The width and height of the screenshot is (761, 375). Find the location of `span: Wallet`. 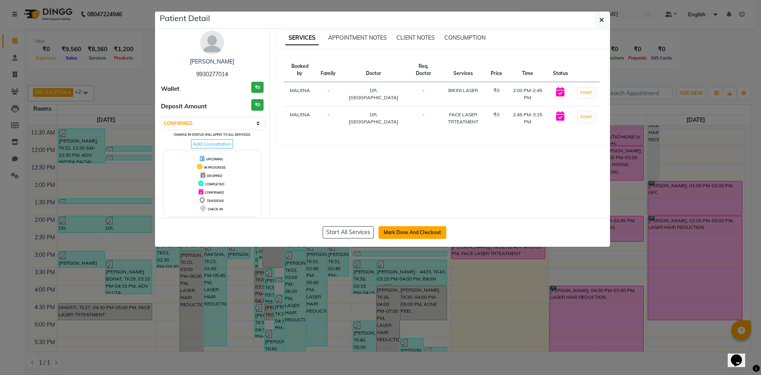

span: Wallet is located at coordinates (170, 89).